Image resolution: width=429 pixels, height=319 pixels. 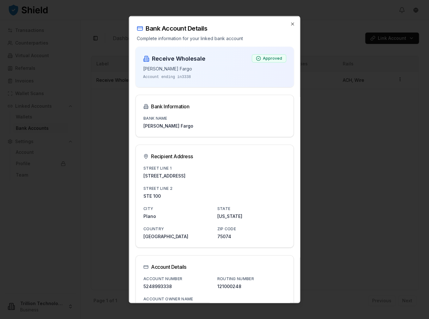 I want to click on h3: Receive Wholesale, so click(x=178, y=59).